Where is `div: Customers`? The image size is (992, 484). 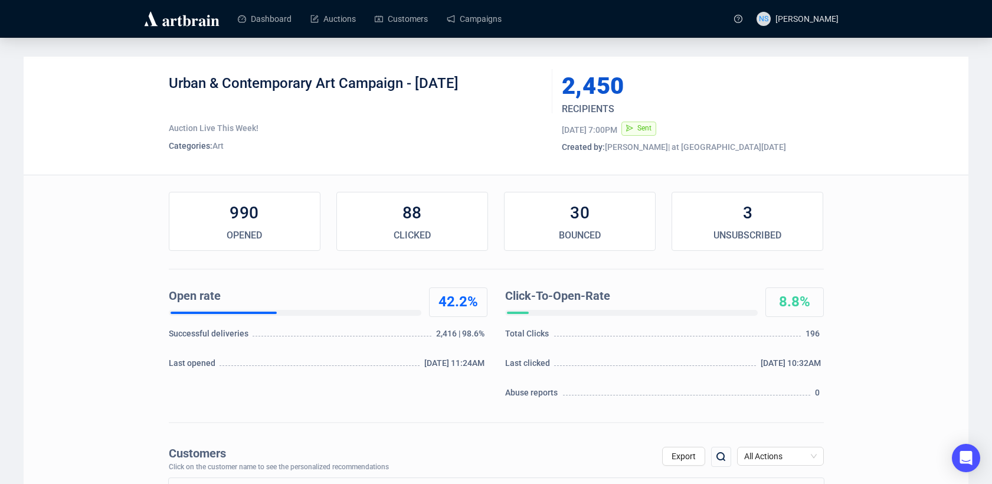 div: Customers is located at coordinates (279, 453).